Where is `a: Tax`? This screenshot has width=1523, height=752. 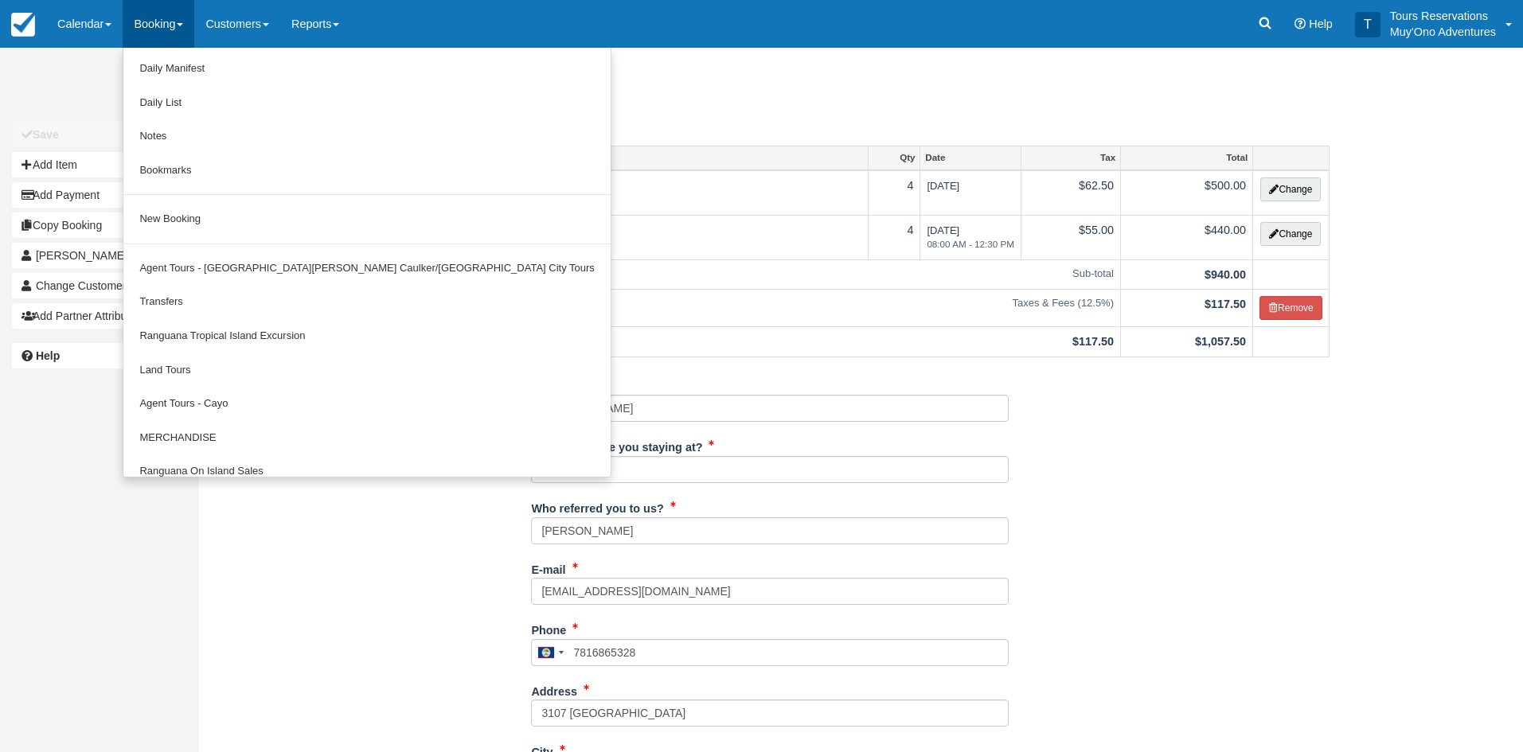 a: Tax is located at coordinates (1071, 158).